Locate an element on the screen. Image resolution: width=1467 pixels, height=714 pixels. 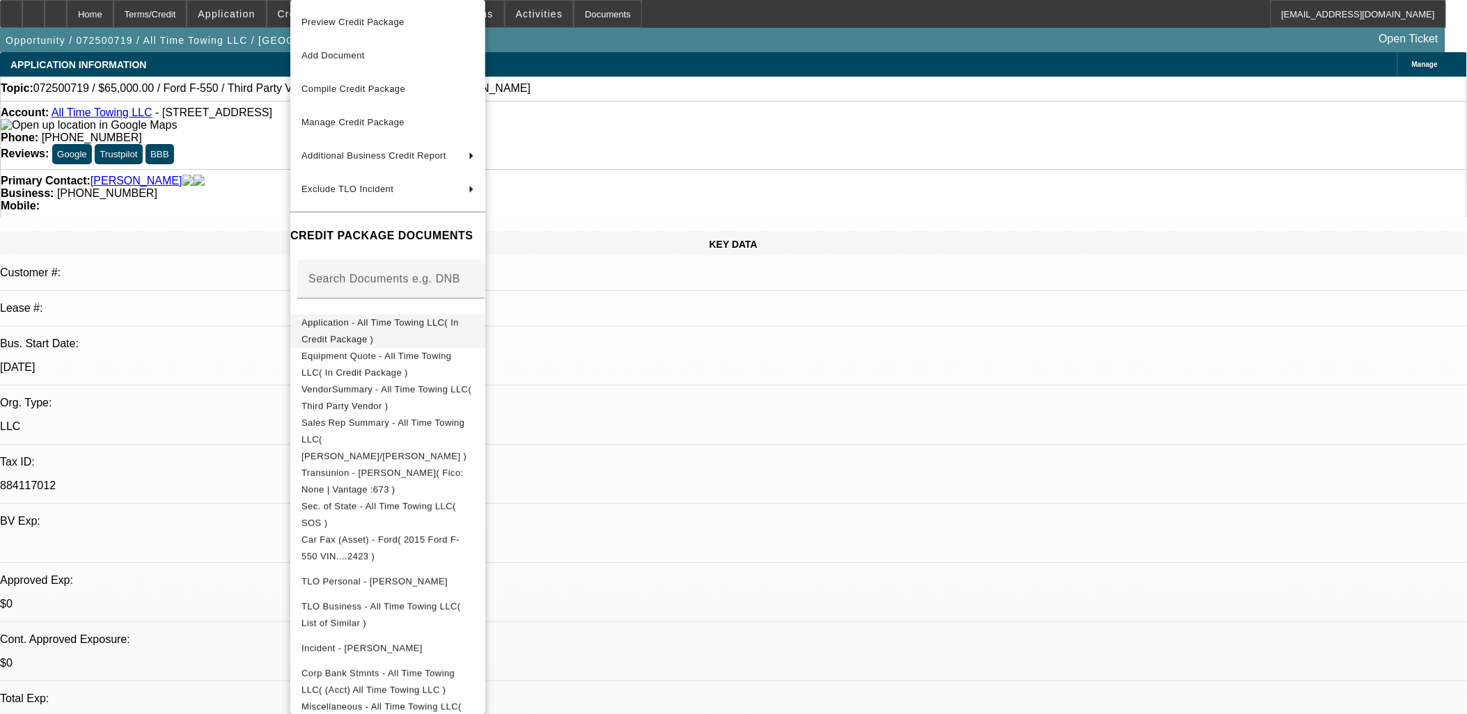
span: Additional Business Credit Report is located at coordinates (374, 155).